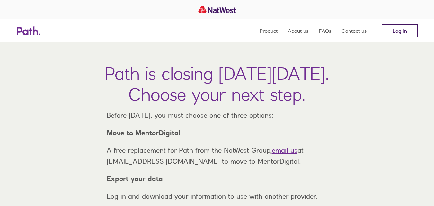  What do you see at coordinates (135, 178) in the screenshot?
I see `strong: Export your data` at bounding box center [135, 178].